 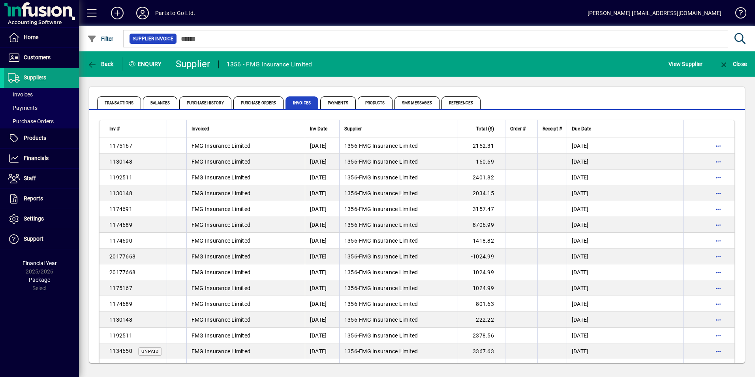 I want to click on a: Home, so click(x=41, y=38).